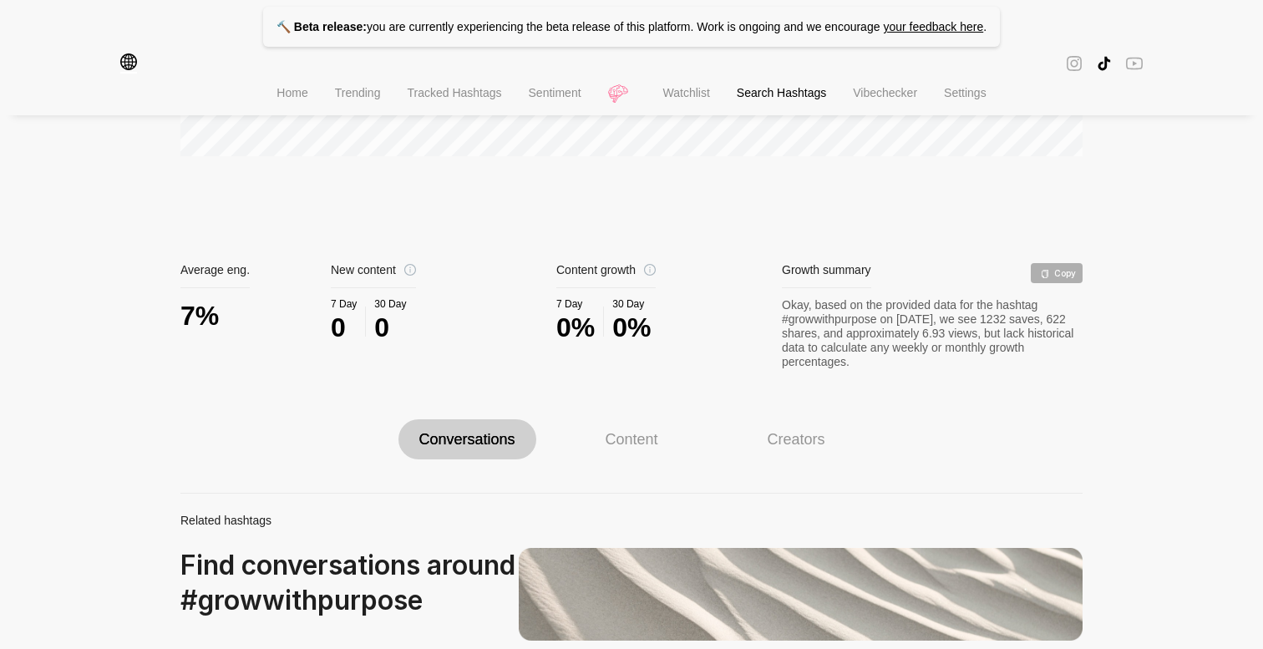 The height and width of the screenshot is (649, 1263). Describe the element at coordinates (631, 439) in the screenshot. I see `div: Content` at that location.